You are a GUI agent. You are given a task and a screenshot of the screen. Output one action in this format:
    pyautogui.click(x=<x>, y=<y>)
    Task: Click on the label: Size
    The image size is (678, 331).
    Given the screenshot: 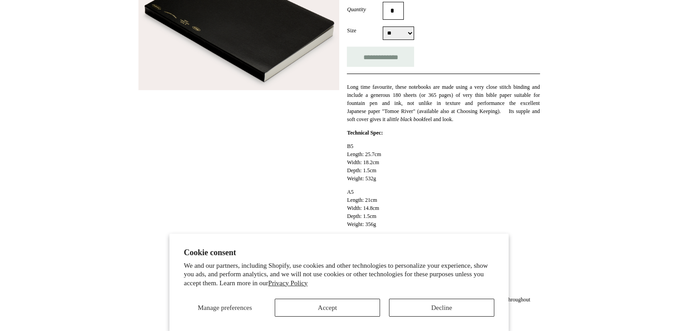 What is the action you would take?
    pyautogui.click(x=365, y=30)
    